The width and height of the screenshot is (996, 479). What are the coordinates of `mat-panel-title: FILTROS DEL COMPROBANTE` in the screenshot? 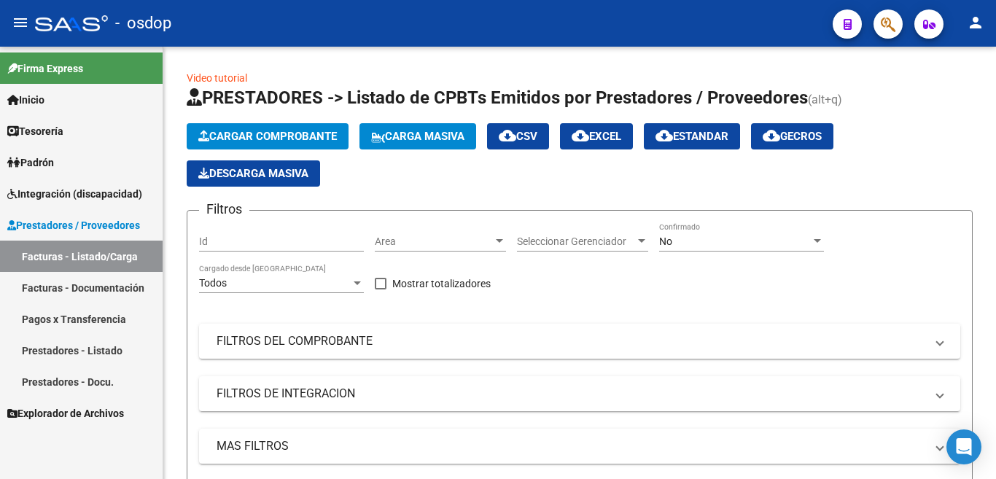 It's located at (571, 341).